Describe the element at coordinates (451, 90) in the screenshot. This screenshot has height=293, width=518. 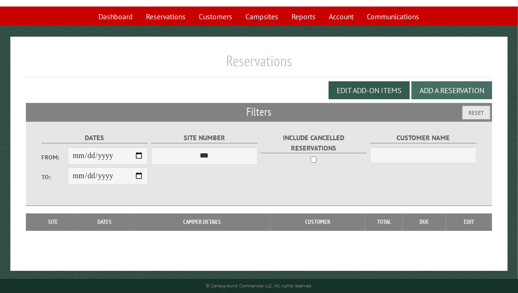
I see `button: Add a Reservation` at that location.